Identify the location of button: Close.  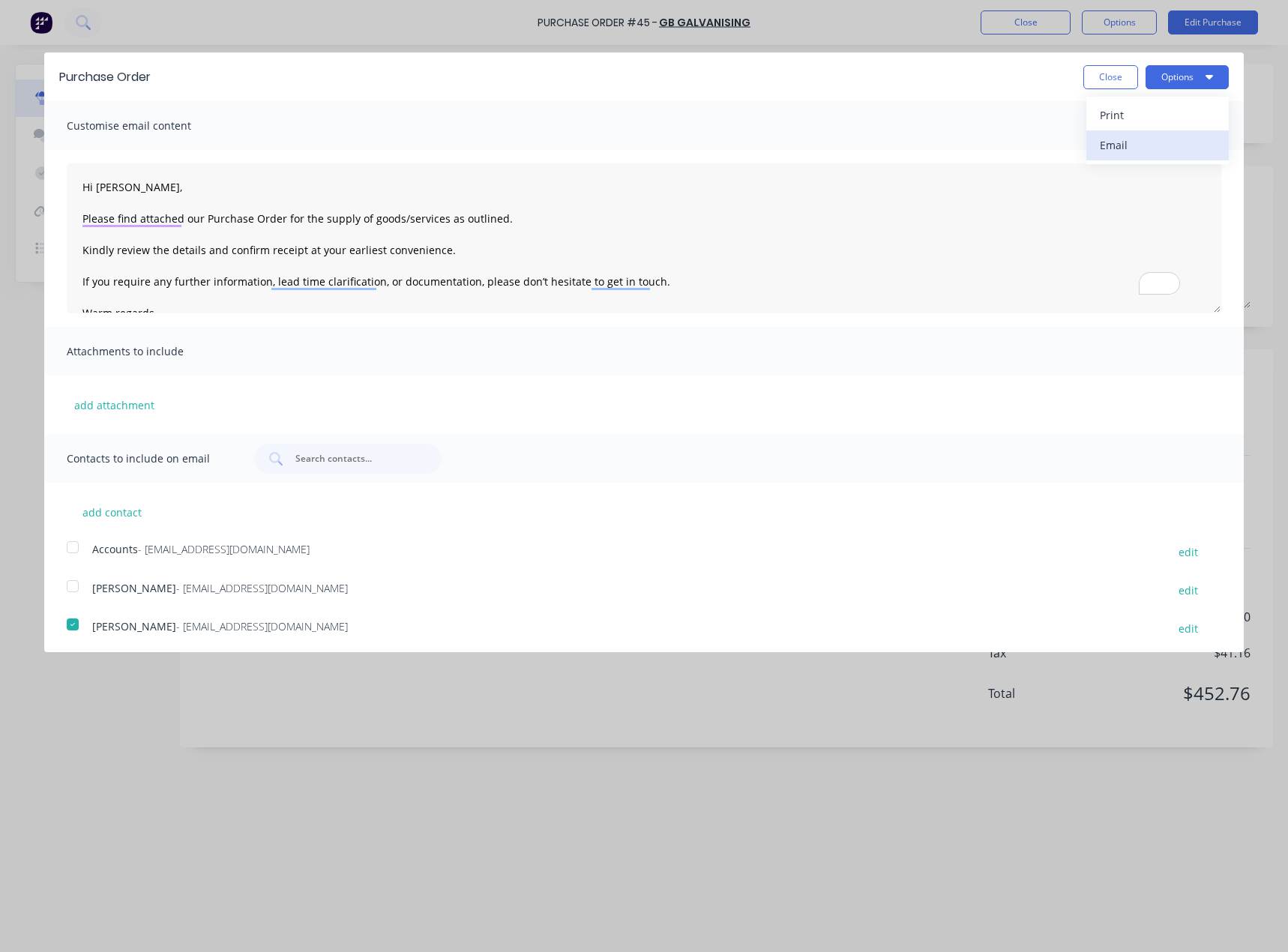
(1110, 78).